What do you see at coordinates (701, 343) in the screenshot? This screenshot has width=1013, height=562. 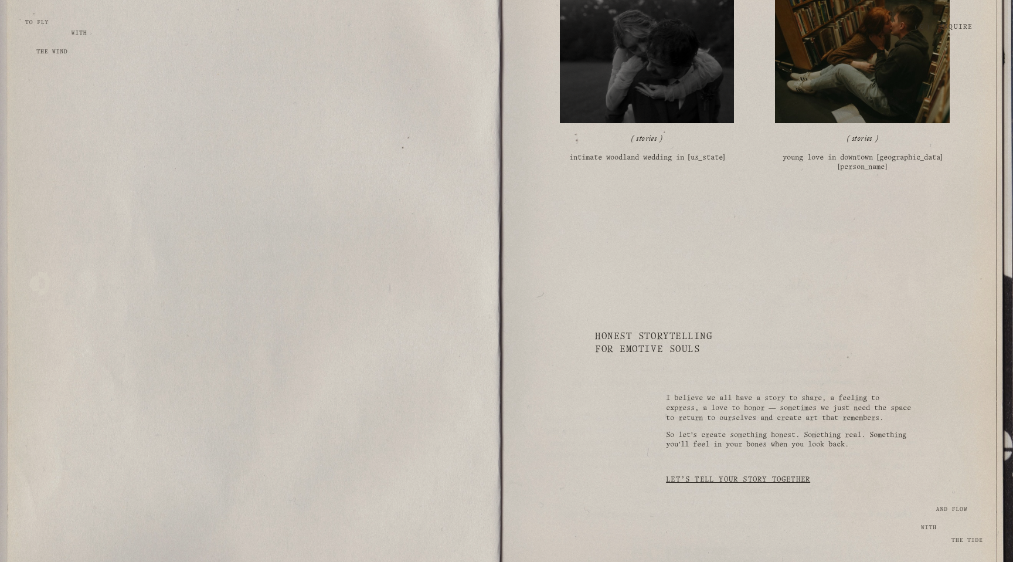 I see `h2: Honest Storytelling FOR emotive souls` at bounding box center [701, 343].